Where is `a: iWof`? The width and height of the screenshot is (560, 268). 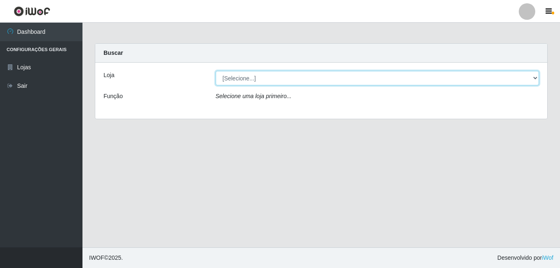 a: iWof is located at coordinates (548, 258).